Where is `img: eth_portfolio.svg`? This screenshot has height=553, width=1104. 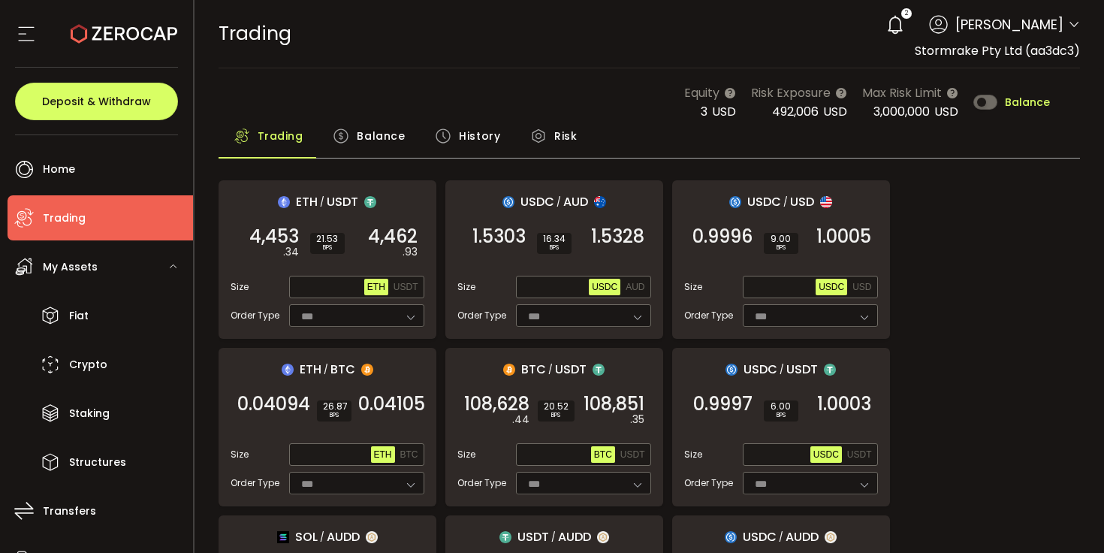
img: eth_portfolio.svg is located at coordinates (284, 202).